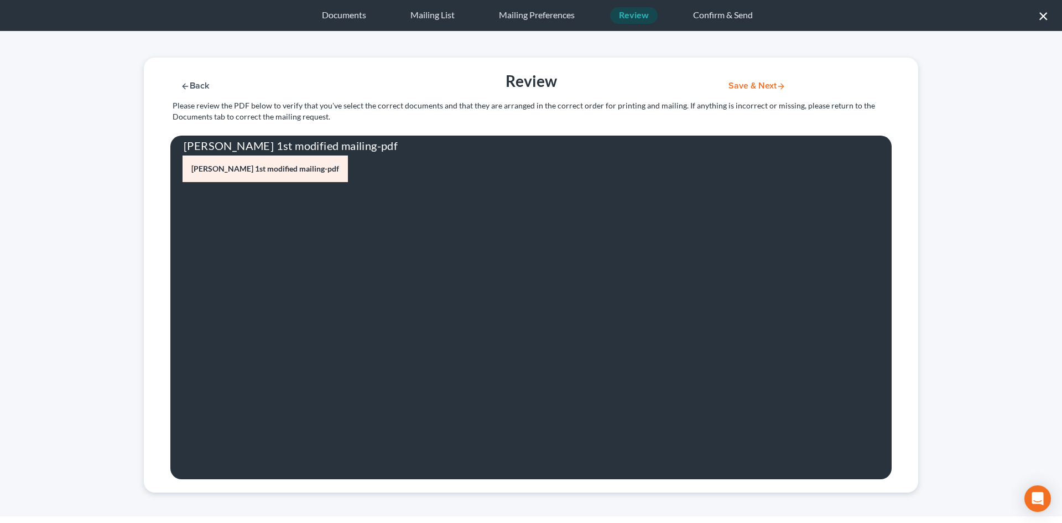 This screenshot has width=1062, height=523. I want to click on div: Please review the PDF below to verify that you've select the correct documents and that they are ..., so click(533, 111).